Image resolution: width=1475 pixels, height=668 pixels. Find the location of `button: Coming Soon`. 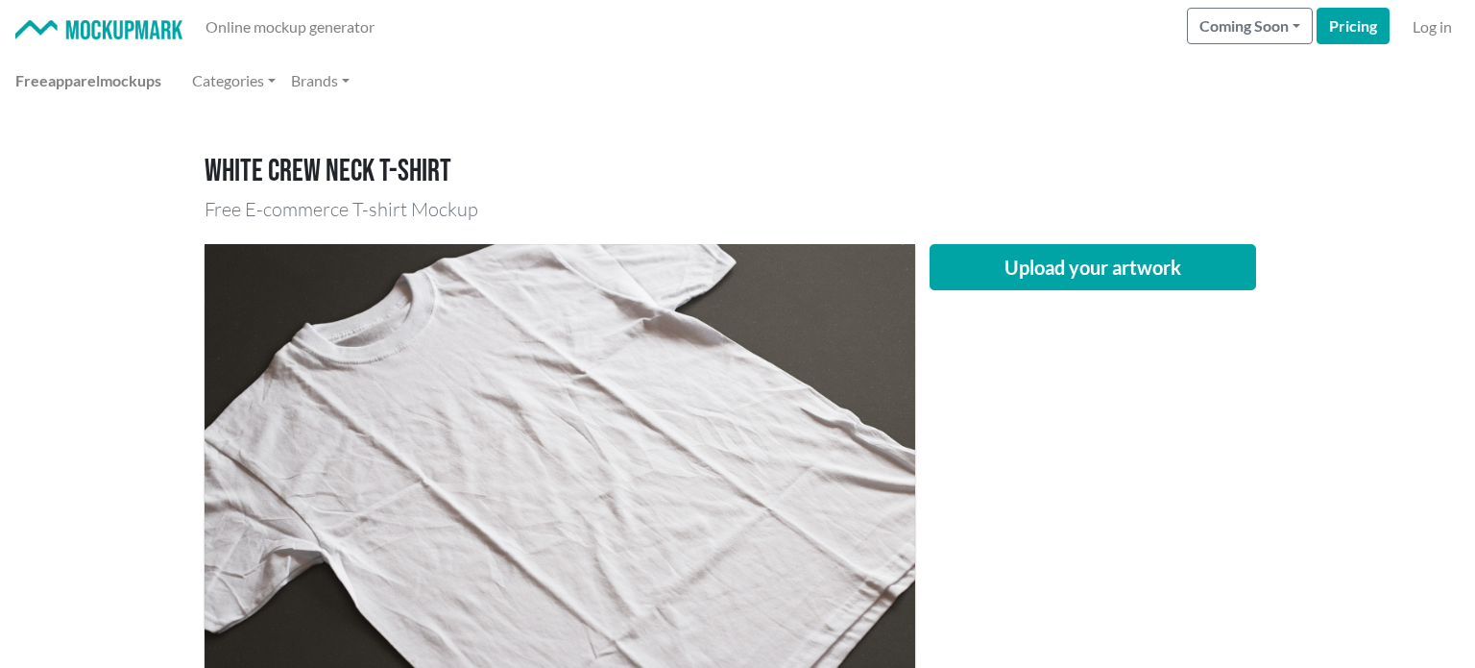

button: Coming Soon is located at coordinates (1250, 26).